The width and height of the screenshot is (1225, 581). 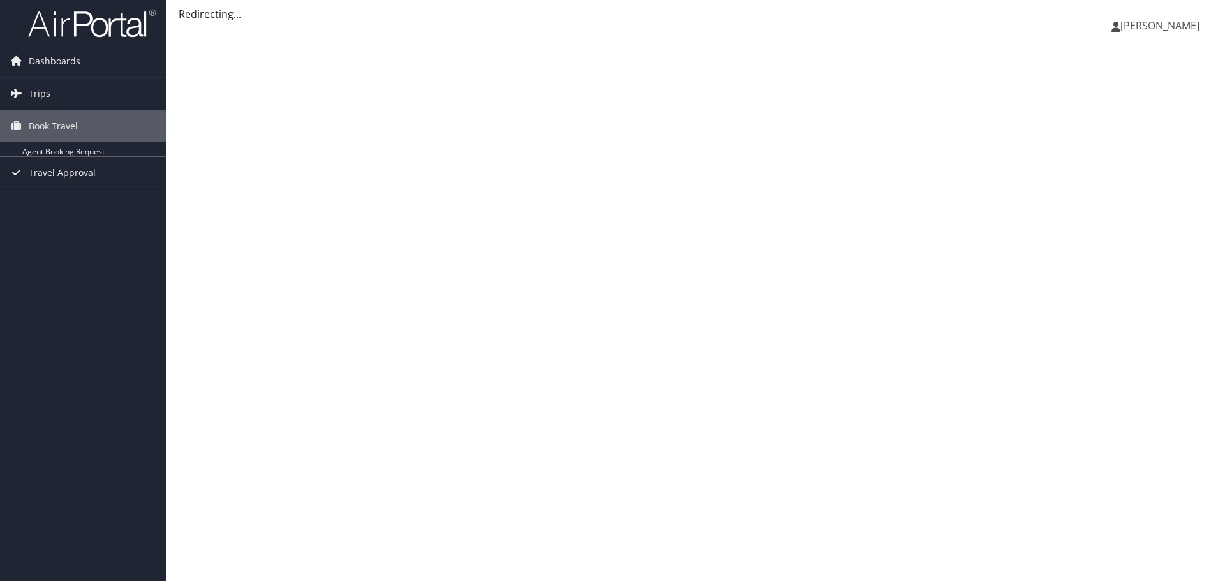 What do you see at coordinates (40, 94) in the screenshot?
I see `span: Trips` at bounding box center [40, 94].